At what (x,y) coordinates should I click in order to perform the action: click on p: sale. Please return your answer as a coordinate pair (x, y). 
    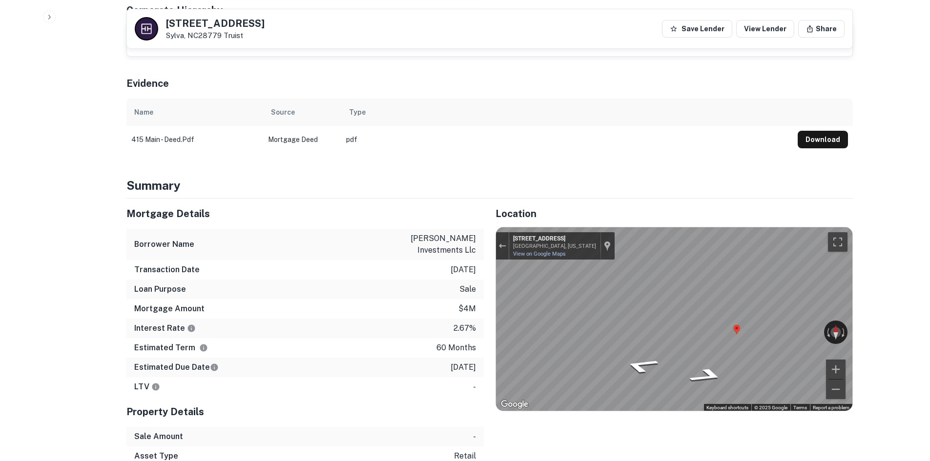
    Looking at the image, I should click on (468, 290).